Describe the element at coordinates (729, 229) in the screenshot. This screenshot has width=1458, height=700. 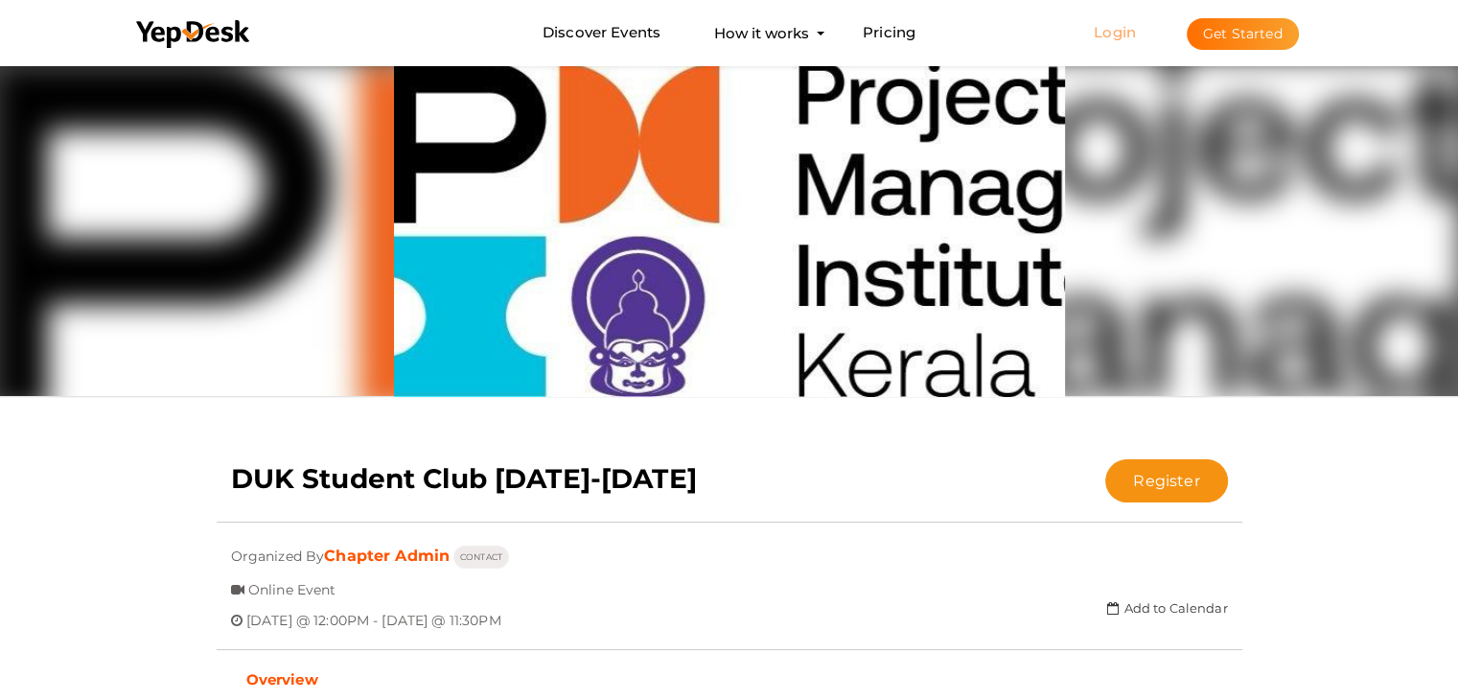
I see `img: DEMLTZEP_normal.jpeg` at that location.